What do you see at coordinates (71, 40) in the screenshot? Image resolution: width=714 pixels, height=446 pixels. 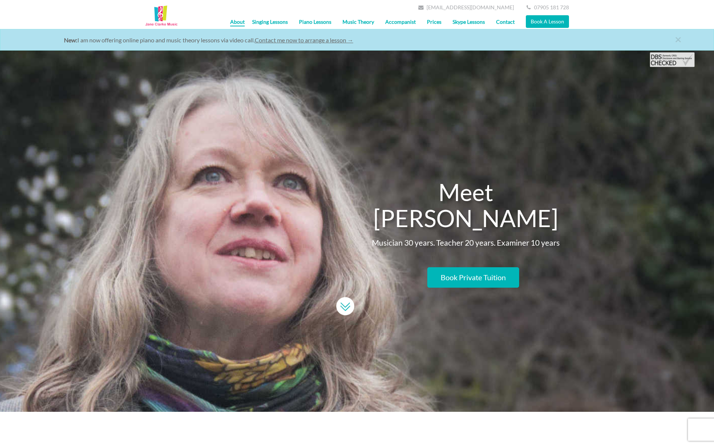 I see `strong: New:` at bounding box center [71, 40].